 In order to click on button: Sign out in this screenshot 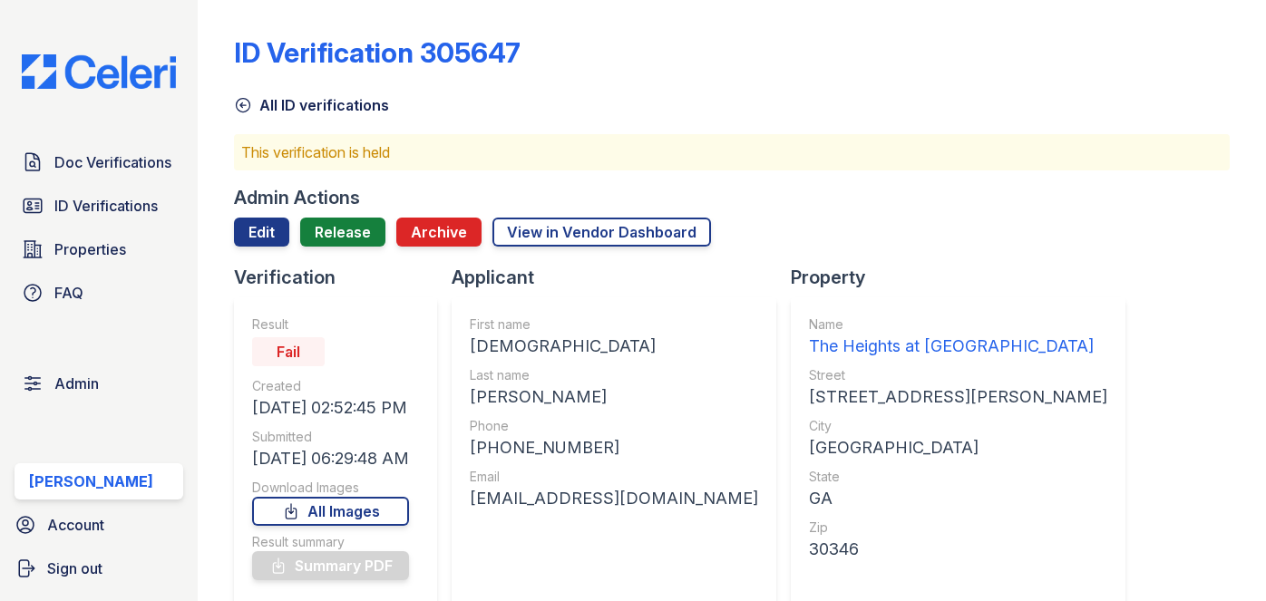, I will do `click(99, 569)`.